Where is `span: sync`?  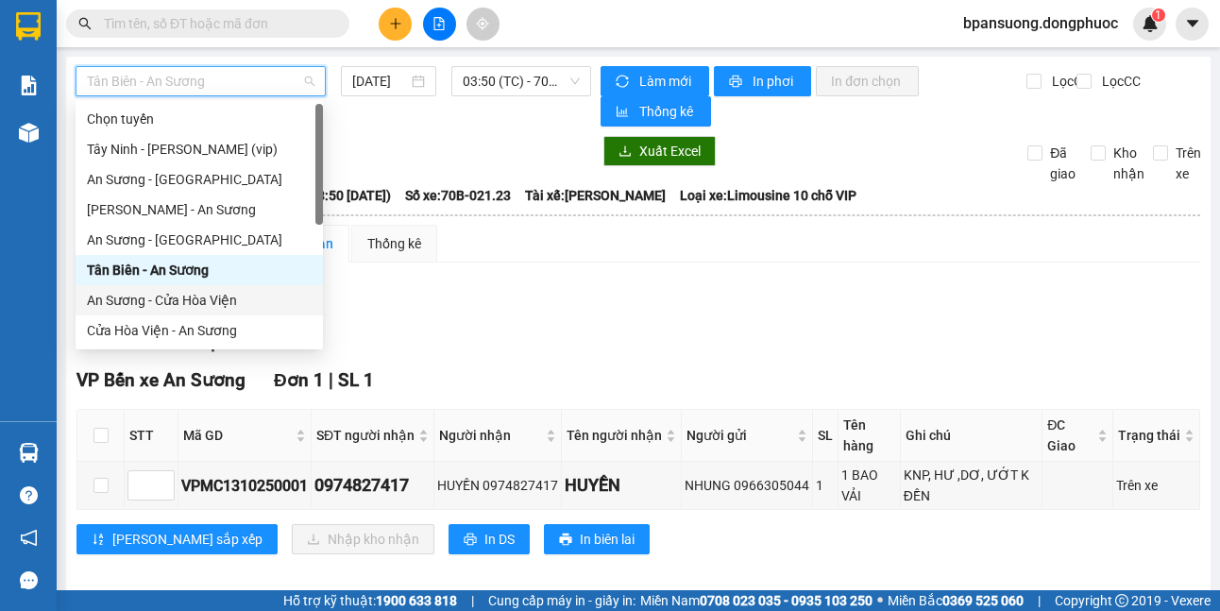 span: sync is located at coordinates (623, 82).